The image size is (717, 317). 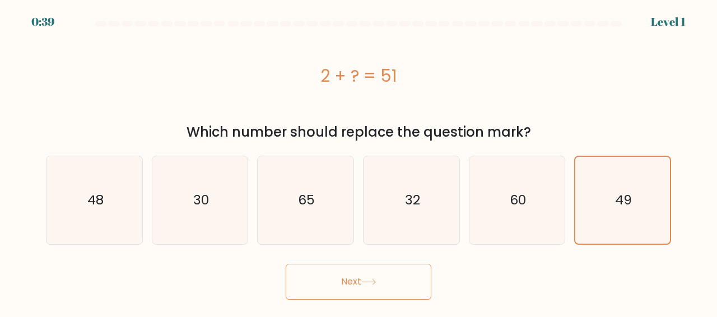 I want to click on text: 32, so click(x=412, y=200).